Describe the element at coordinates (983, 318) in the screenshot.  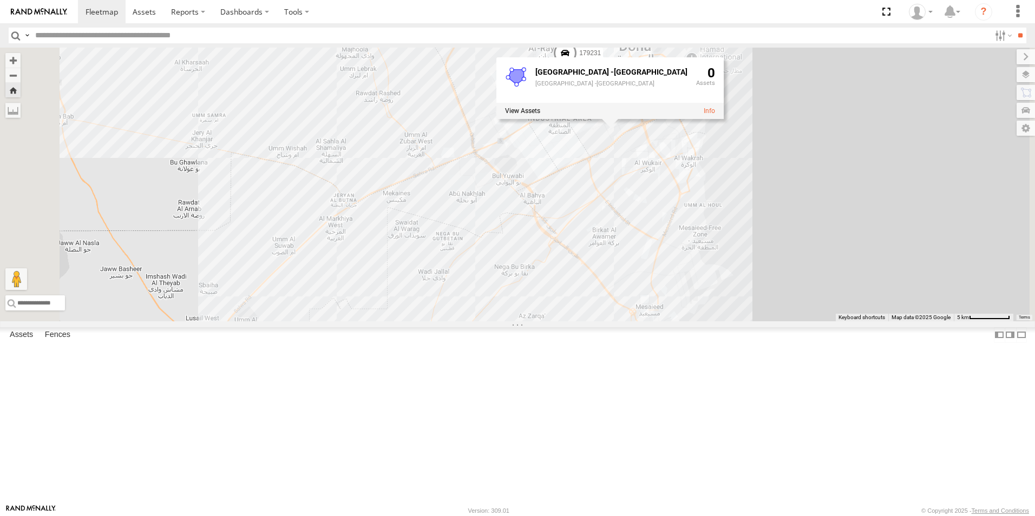
I see `button: Map Scale: 5 km per 72 pixels` at that location.